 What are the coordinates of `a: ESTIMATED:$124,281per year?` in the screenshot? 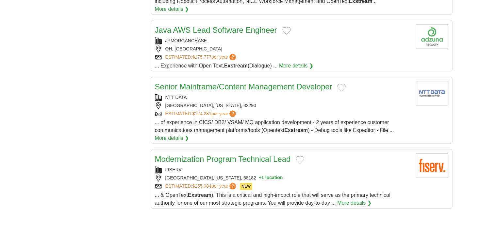 It's located at (201, 113).